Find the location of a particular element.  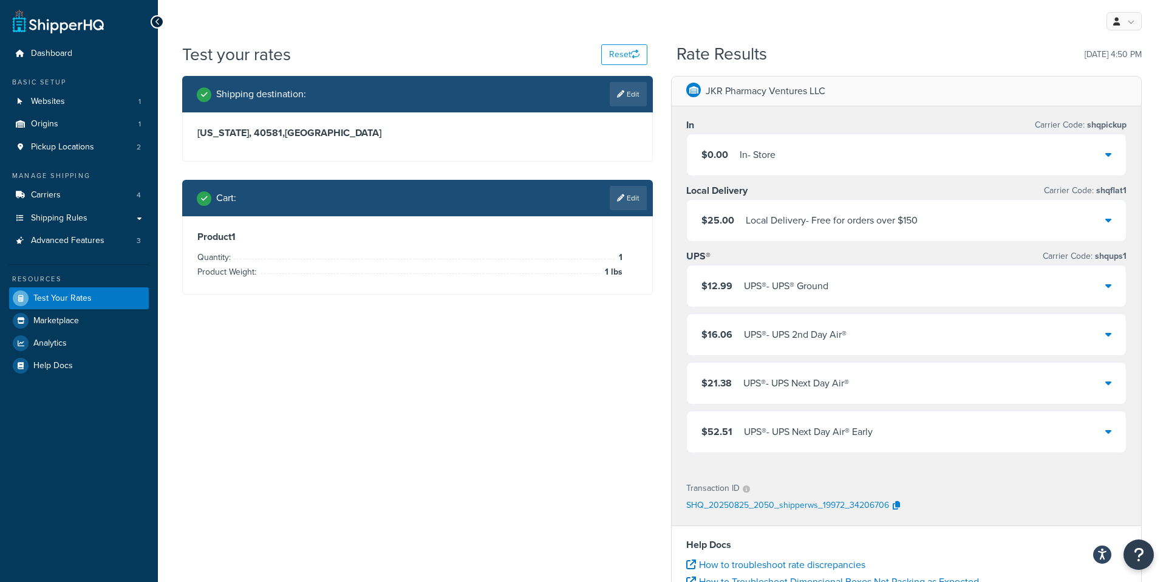

li: Carriers is located at coordinates (79, 195).